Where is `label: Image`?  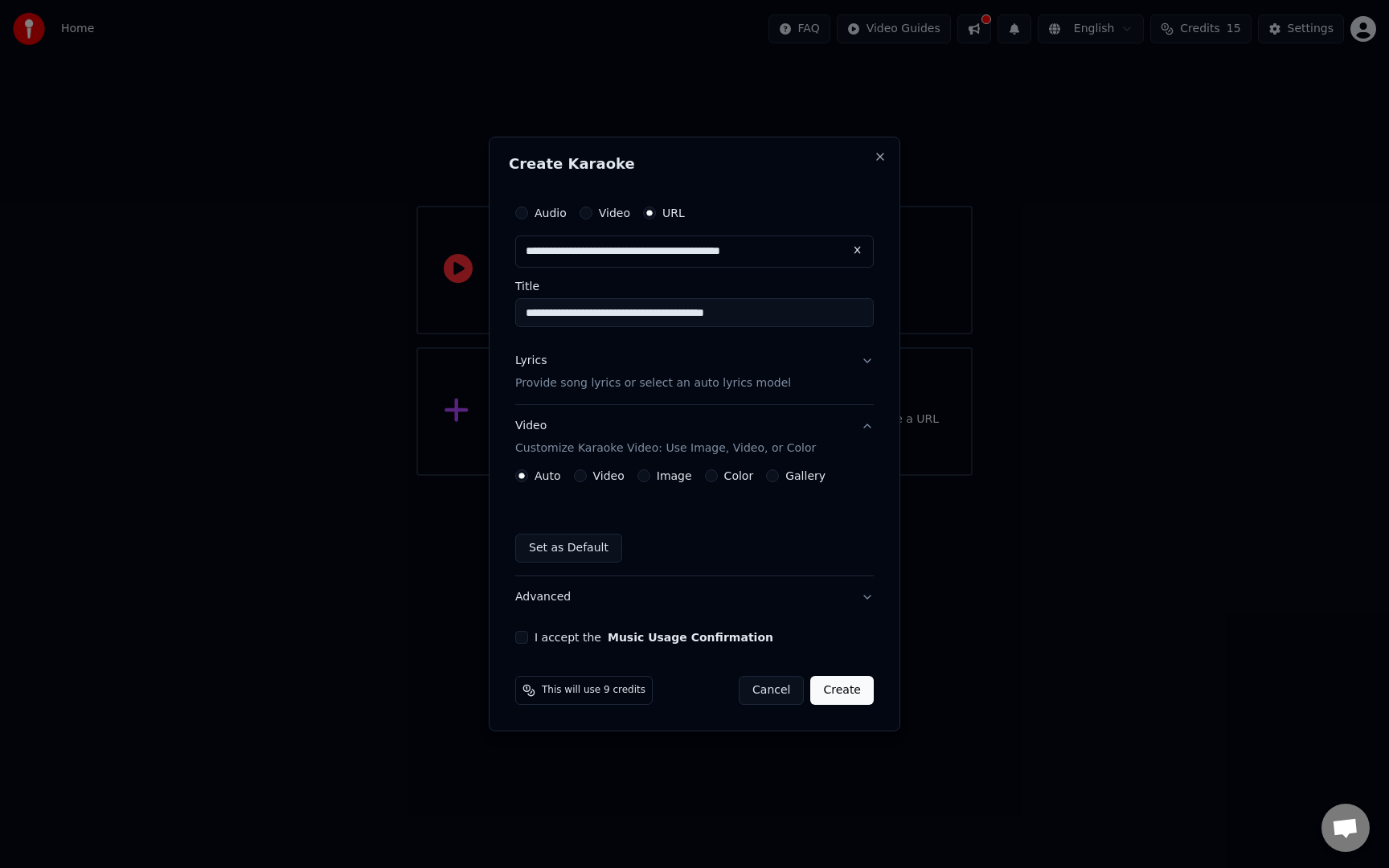
label: Image is located at coordinates (674, 476).